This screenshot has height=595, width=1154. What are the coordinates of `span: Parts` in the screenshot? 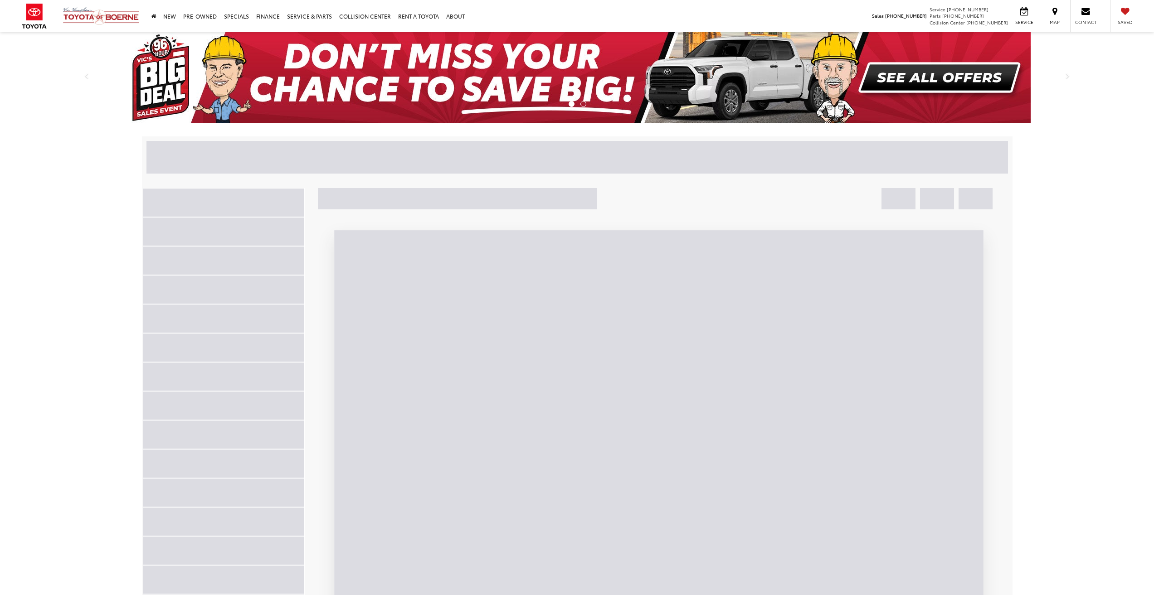 It's located at (935, 15).